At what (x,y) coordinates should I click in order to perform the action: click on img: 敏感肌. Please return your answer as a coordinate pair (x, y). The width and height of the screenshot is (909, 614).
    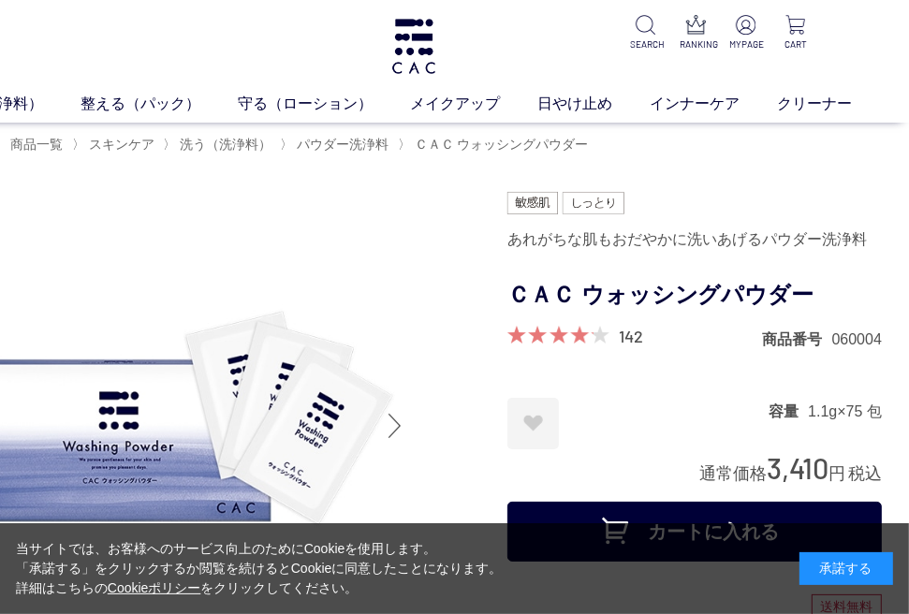
    Looking at the image, I should click on (533, 203).